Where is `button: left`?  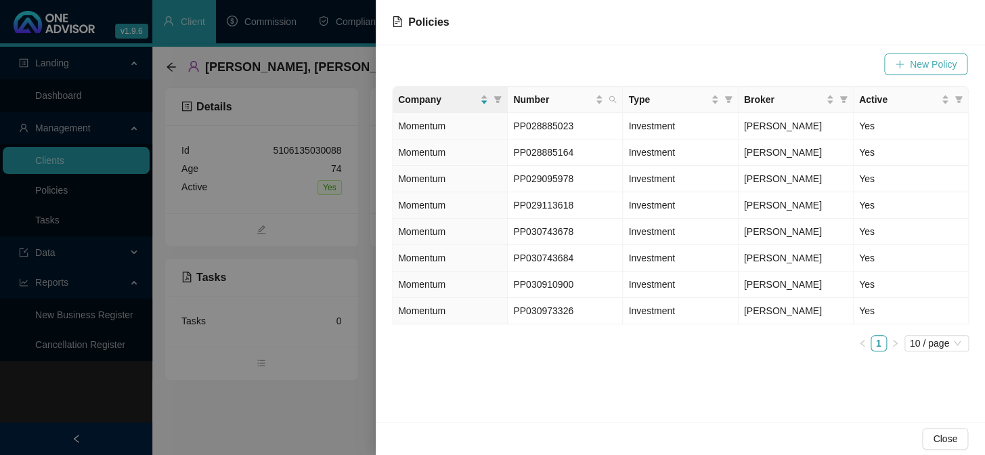 button: left is located at coordinates (863, 343).